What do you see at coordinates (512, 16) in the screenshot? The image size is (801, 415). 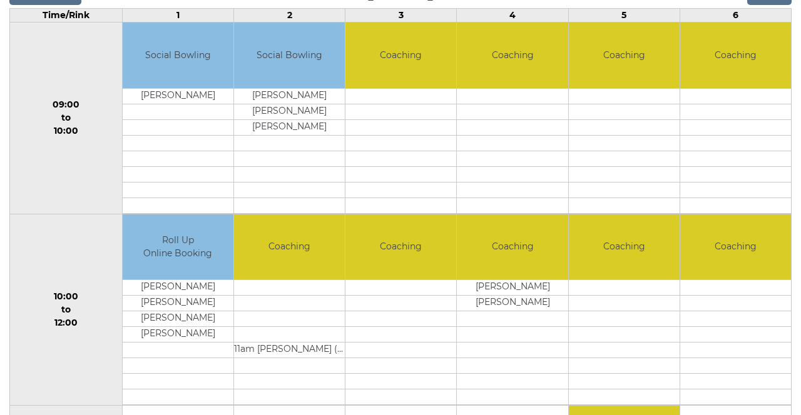 I see `td: 4` at bounding box center [512, 16].